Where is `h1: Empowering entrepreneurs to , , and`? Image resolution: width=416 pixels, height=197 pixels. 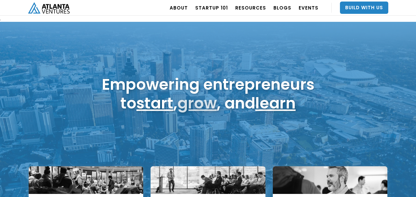 h1: Empowering entrepreneurs to , , and is located at coordinates (208, 94).